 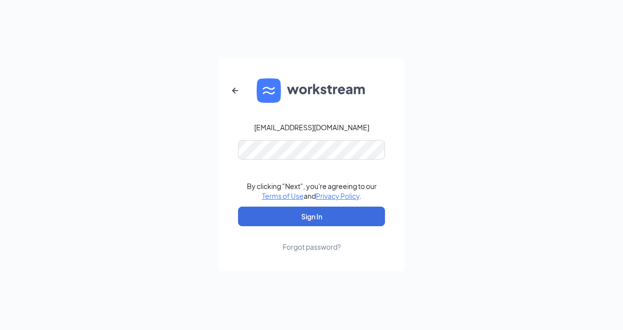 I want to click on a: Forgot password?, so click(x=312, y=239).